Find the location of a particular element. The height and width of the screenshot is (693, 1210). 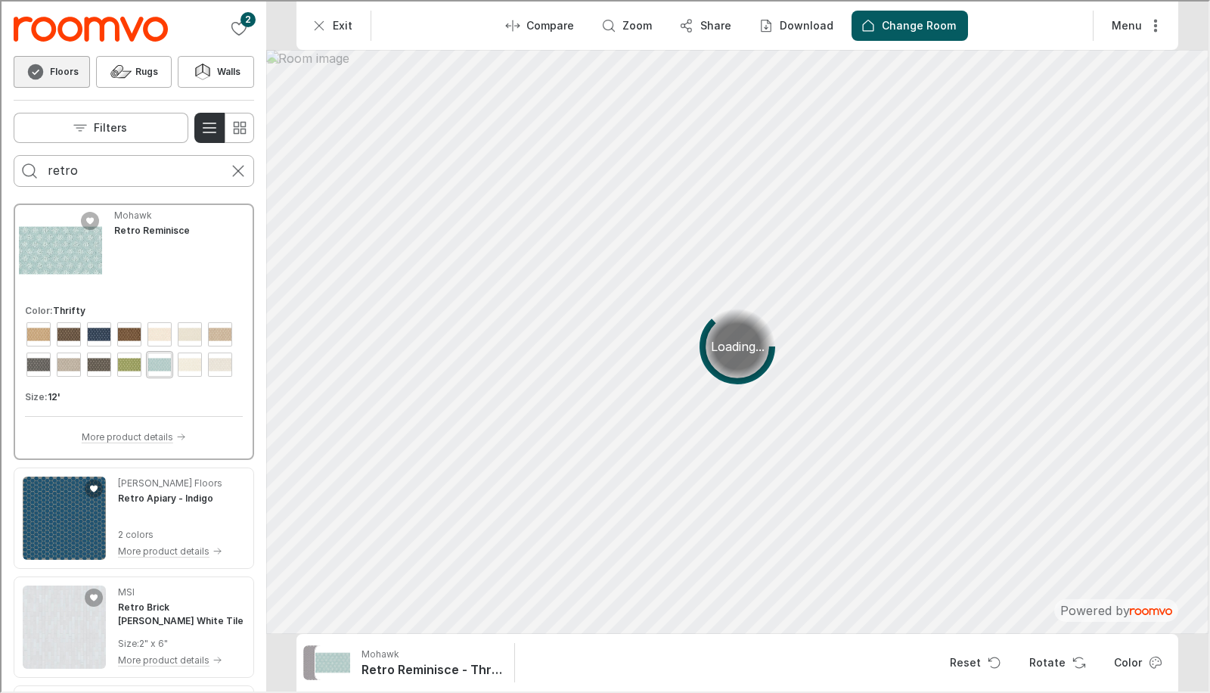

button: Add Retro Reminisce to favorites is located at coordinates (88, 219).